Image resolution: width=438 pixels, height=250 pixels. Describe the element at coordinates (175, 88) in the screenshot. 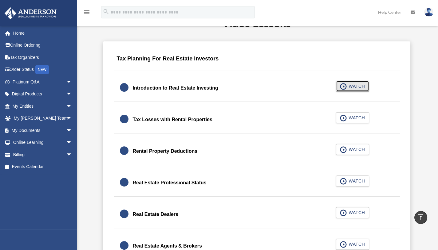

I see `div: Introduction to Real Estate Investing` at that location.